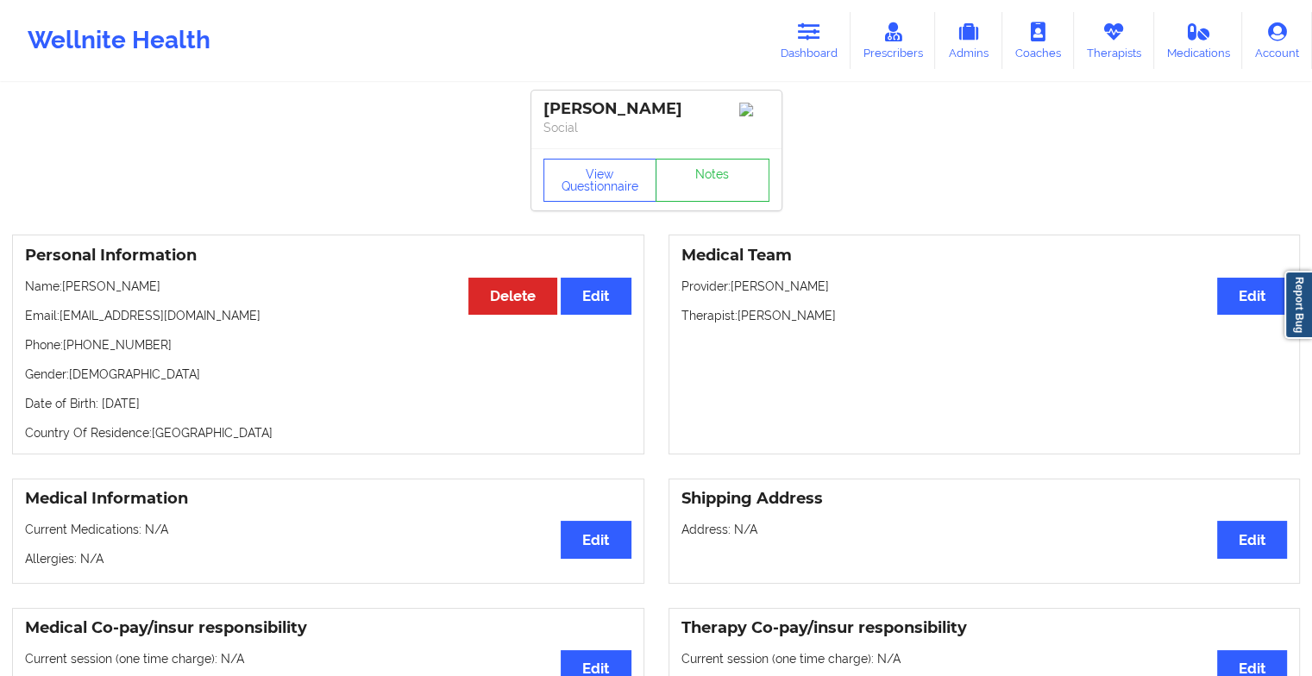 This screenshot has width=1312, height=676. I want to click on a: Therapists, so click(1113, 41).